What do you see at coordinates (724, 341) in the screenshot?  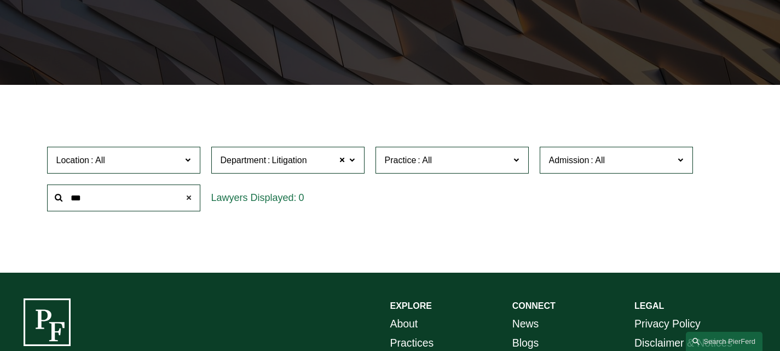 I see `a: Search this site` at bounding box center [724, 341].